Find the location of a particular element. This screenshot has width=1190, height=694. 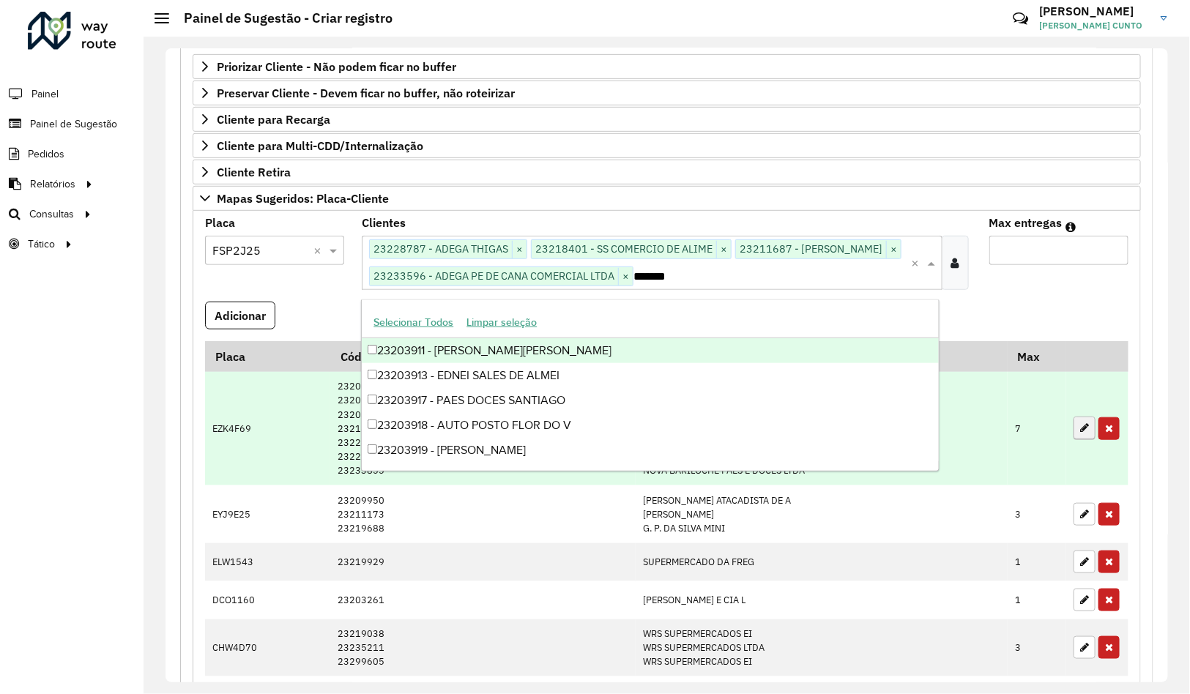

a: Cliente Retira is located at coordinates (667, 172).